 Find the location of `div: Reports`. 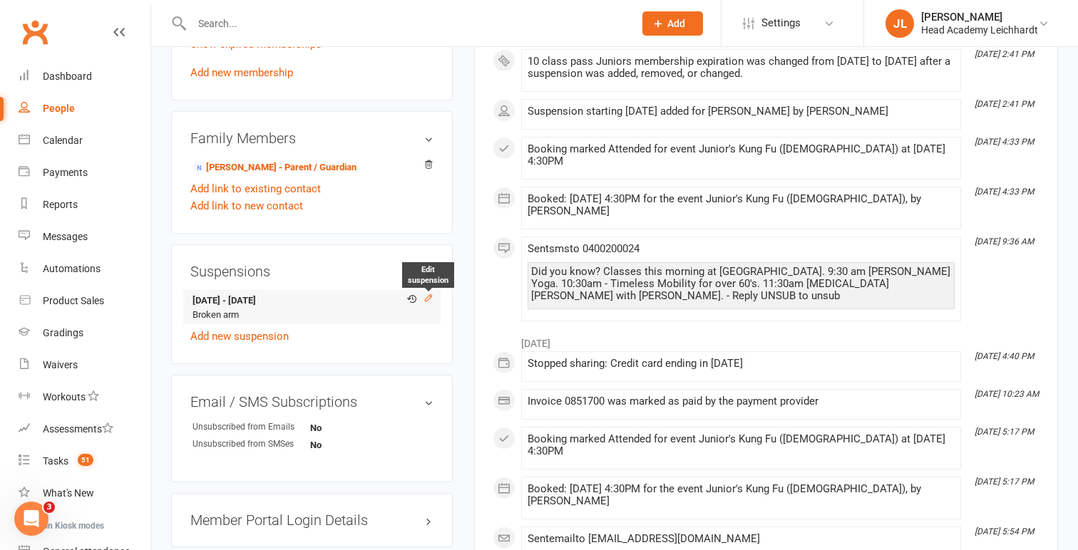

div: Reports is located at coordinates (60, 205).